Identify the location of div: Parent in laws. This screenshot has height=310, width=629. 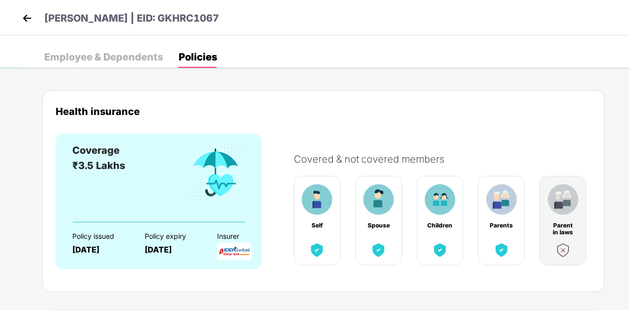
(563, 226).